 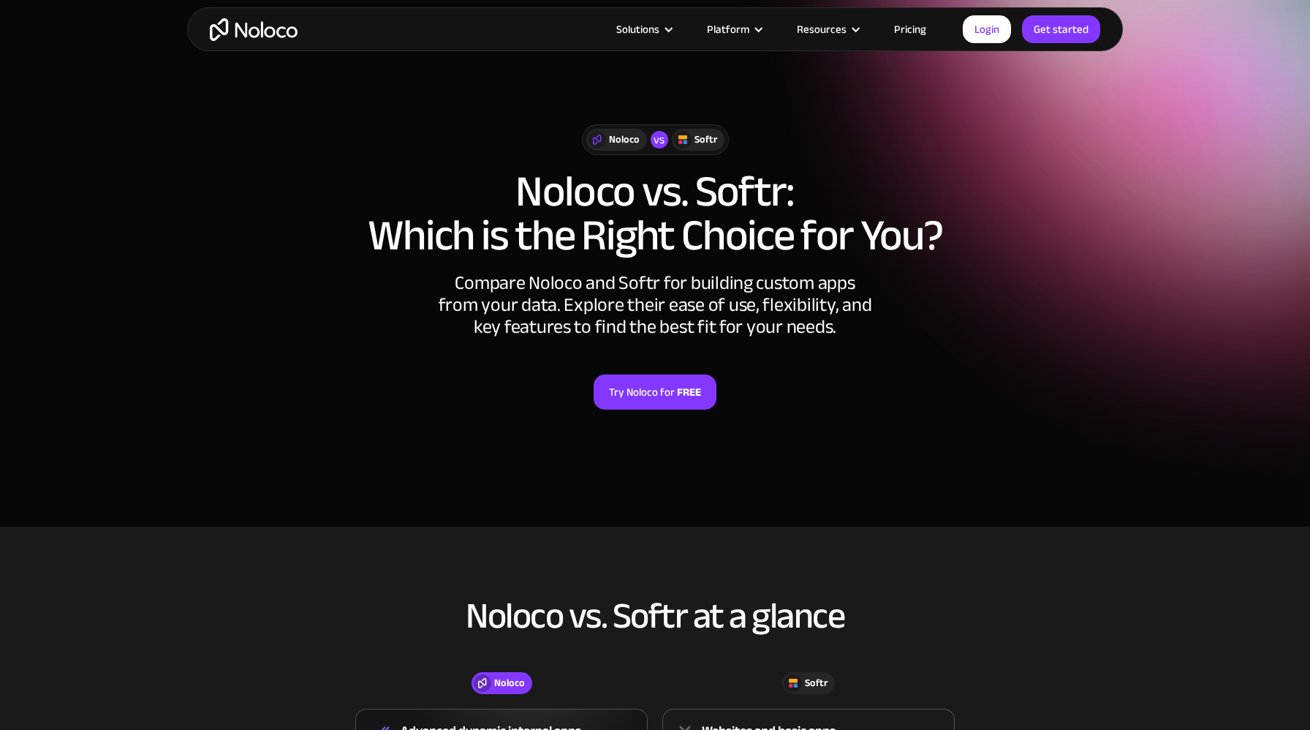 I want to click on a: home, so click(x=254, y=29).